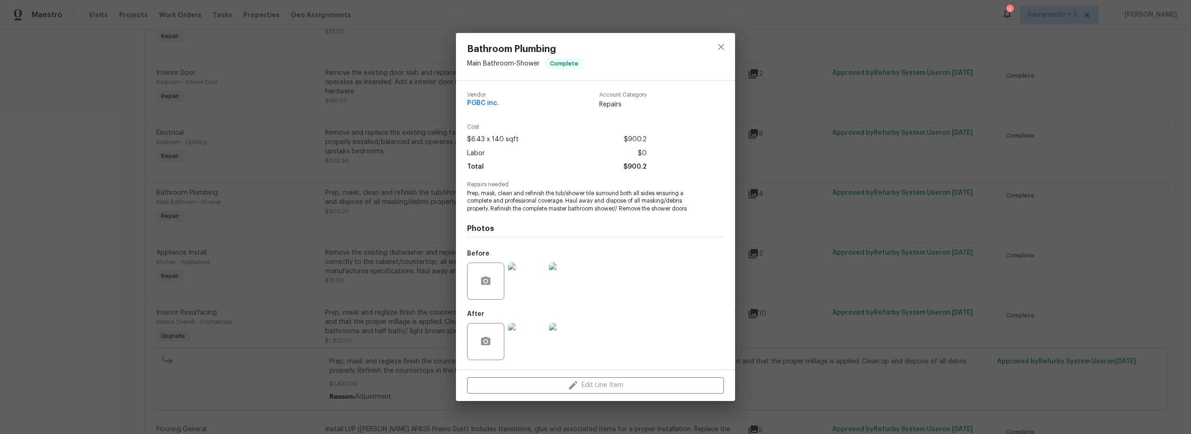 Image resolution: width=1191 pixels, height=434 pixels. Describe the element at coordinates (483, 103) in the screenshot. I see `span: PGBC inc.` at that location.